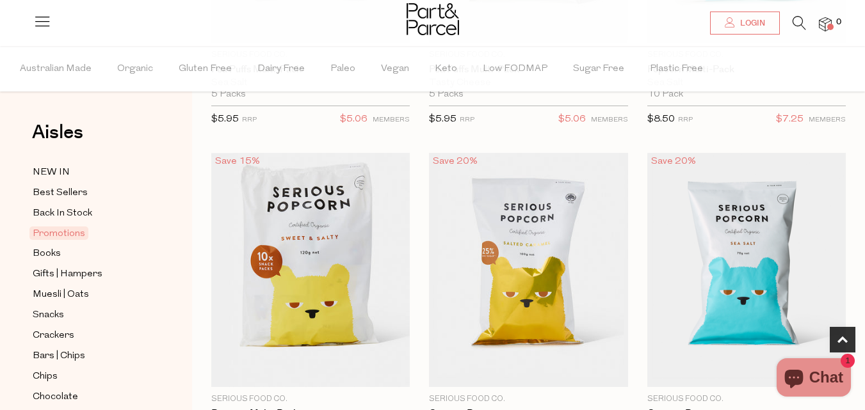 The image size is (865, 410). I want to click on span: Keto, so click(446, 69).